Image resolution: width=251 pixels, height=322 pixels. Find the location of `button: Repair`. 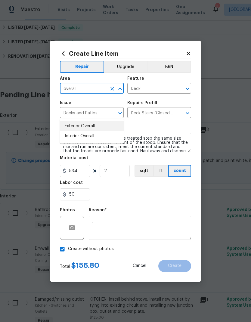

button: Repair is located at coordinates (82, 67).